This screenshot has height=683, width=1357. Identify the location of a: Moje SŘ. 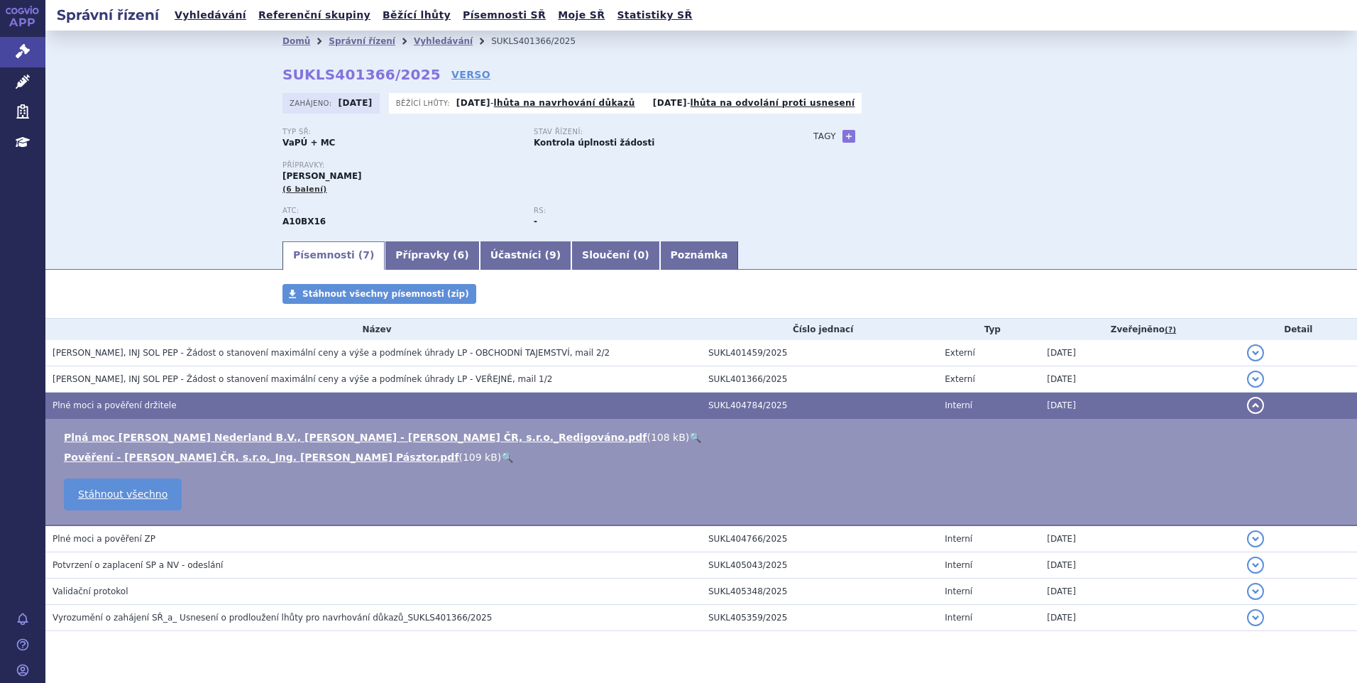
(581, 15).